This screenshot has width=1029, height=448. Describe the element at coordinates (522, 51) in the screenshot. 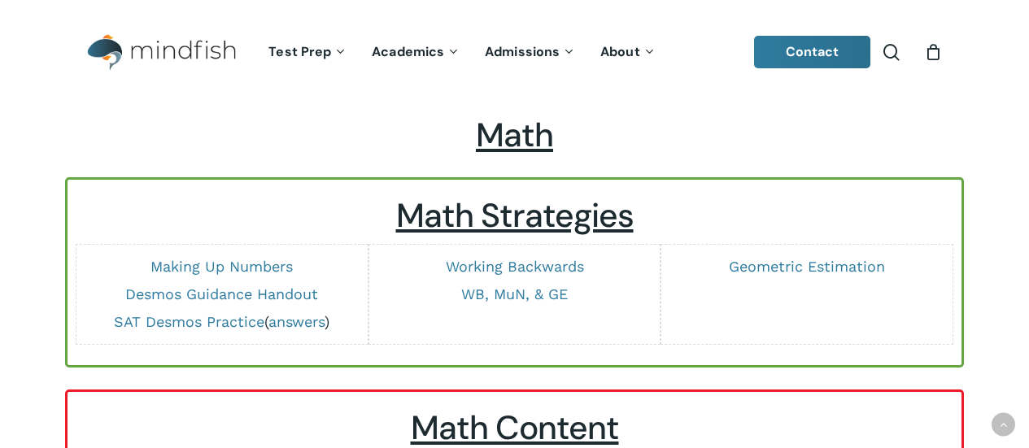

I see `span: Admissions` at that location.